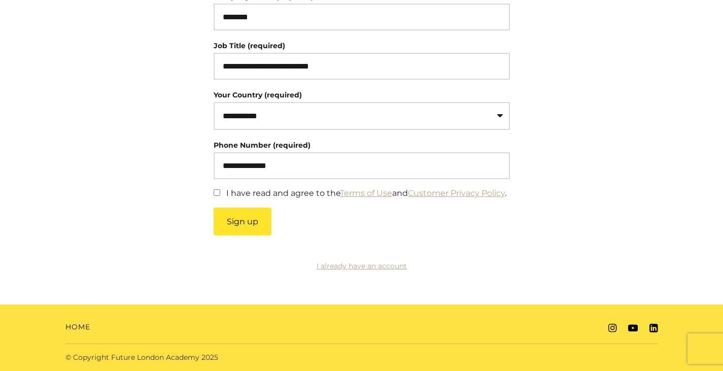 The height and width of the screenshot is (371, 723). Describe the element at coordinates (362, 266) in the screenshot. I see `a: I already have an account` at that location.